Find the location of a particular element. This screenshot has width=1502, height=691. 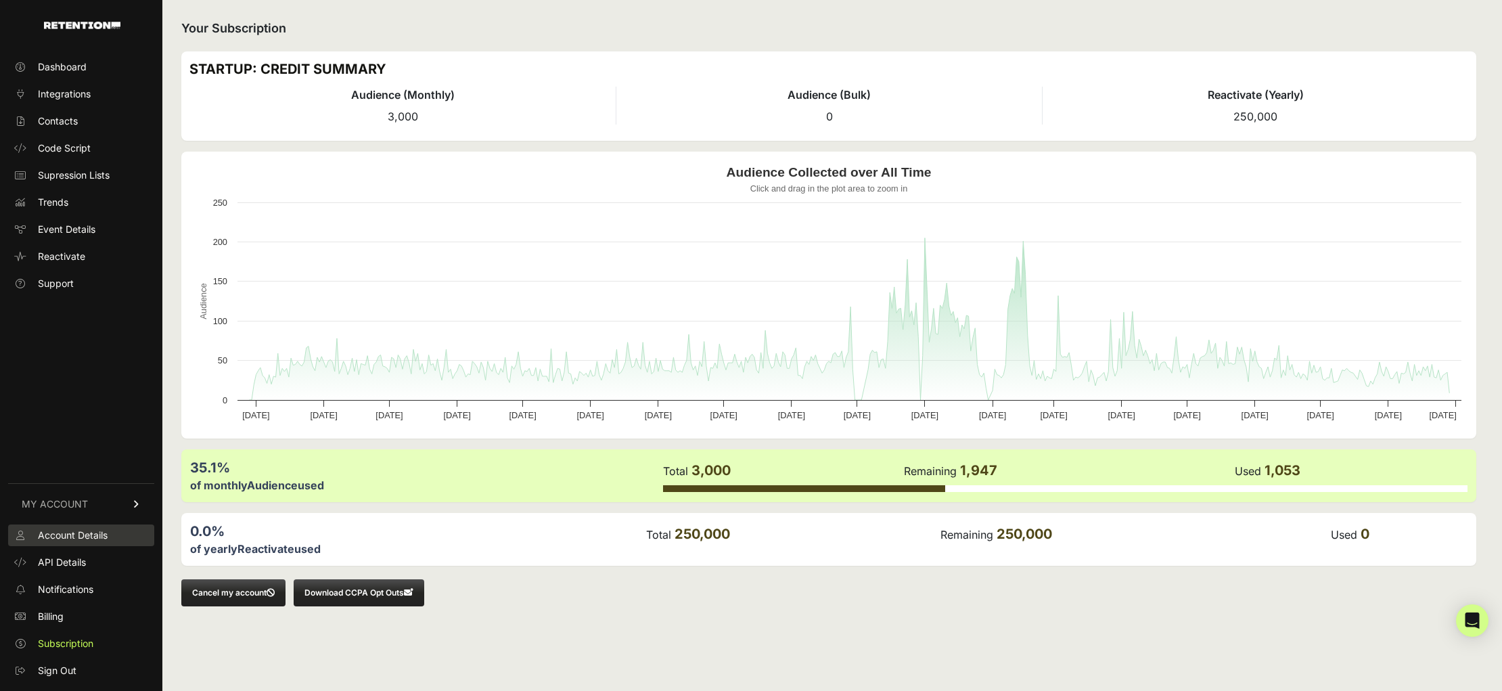

svg: Audience Collected over All Time is located at coordinates (829, 295).